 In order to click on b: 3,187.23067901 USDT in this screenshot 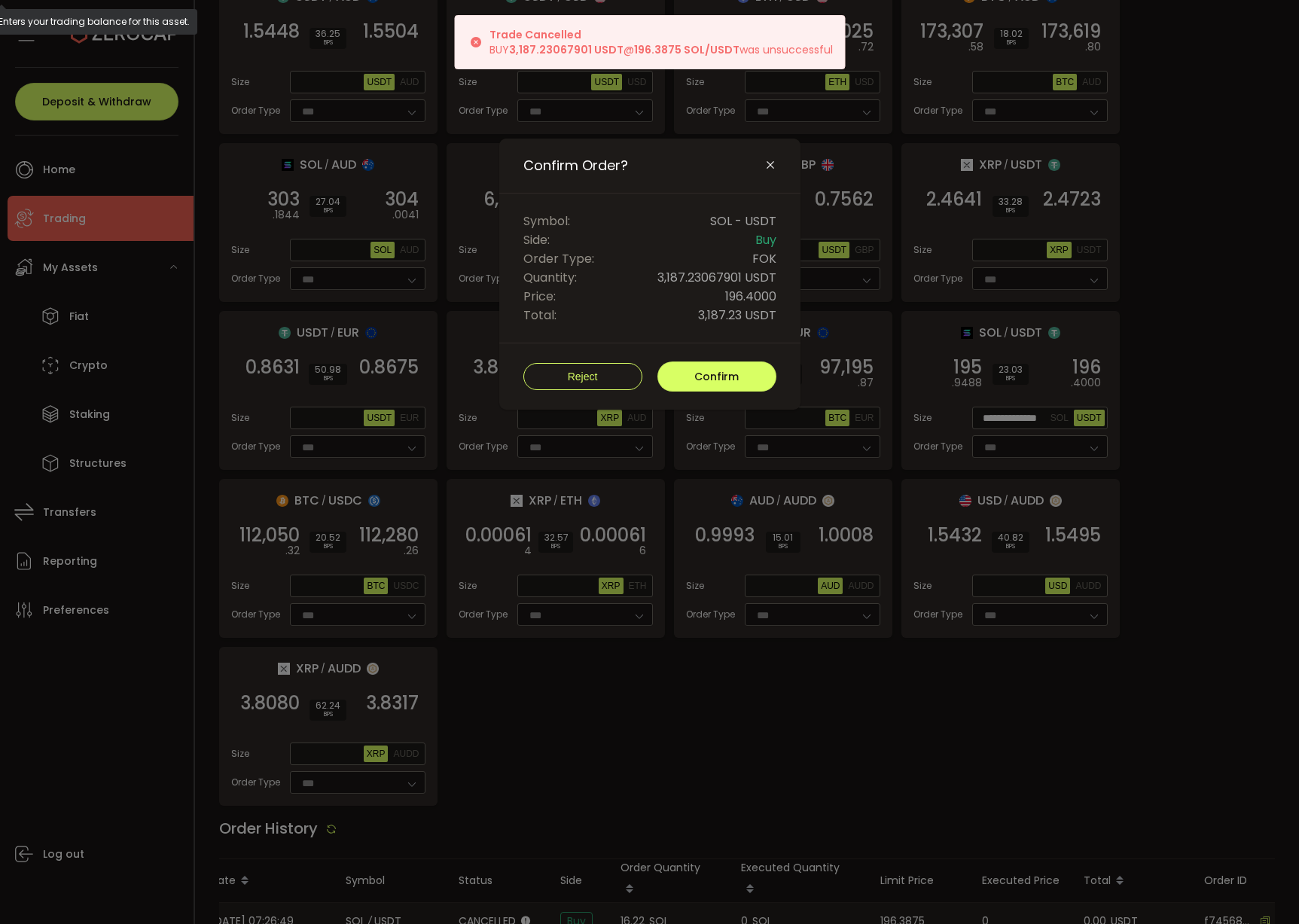, I will do `click(566, 49)`.